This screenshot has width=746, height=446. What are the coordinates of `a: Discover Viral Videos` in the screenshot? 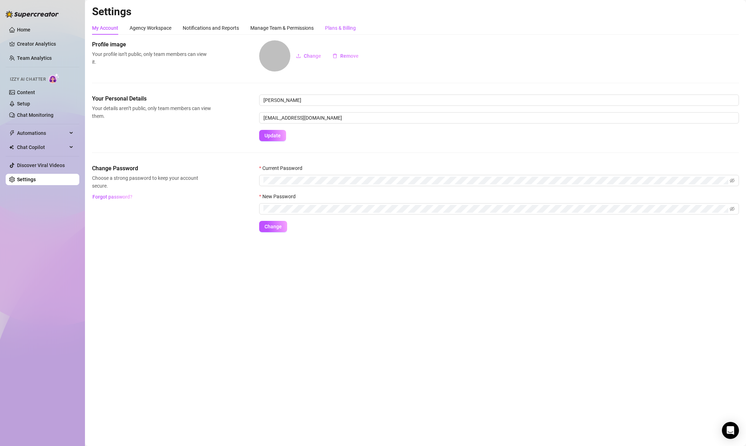 It's located at (41, 165).